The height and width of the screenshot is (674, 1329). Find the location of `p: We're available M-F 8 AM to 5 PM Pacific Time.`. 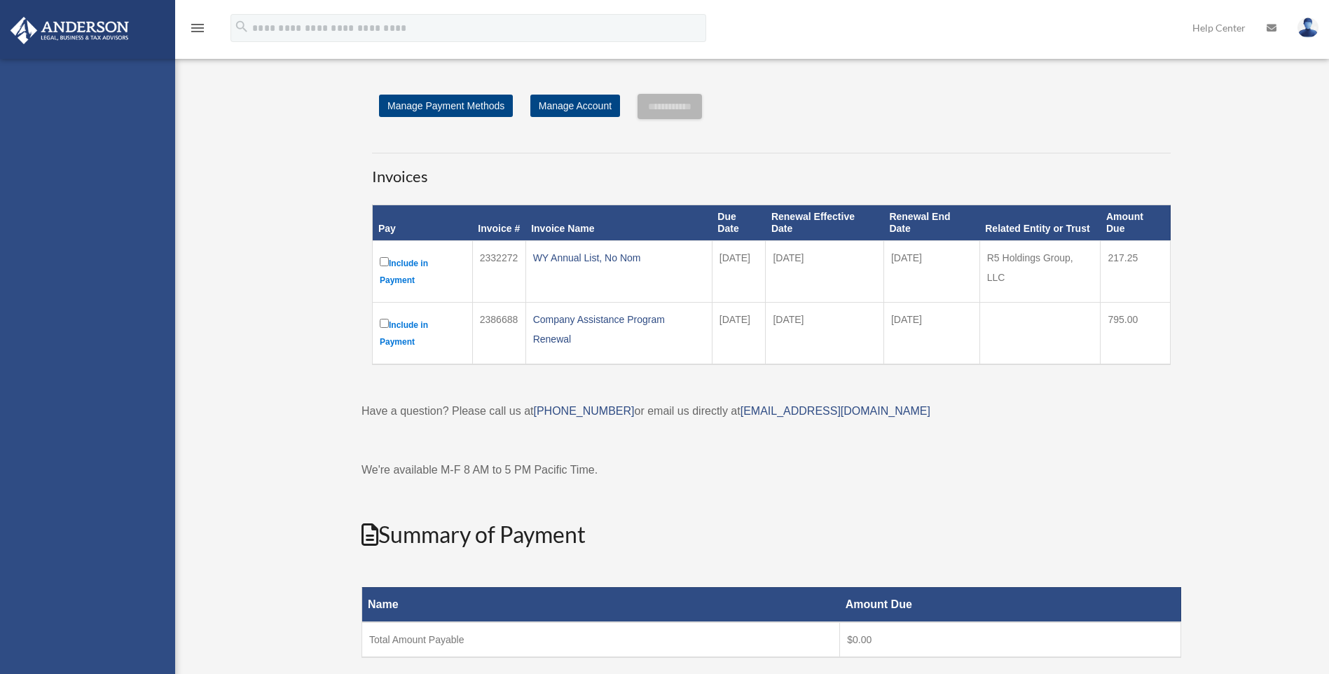

p: We're available M-F 8 AM to 5 PM Pacific Time. is located at coordinates (771, 470).